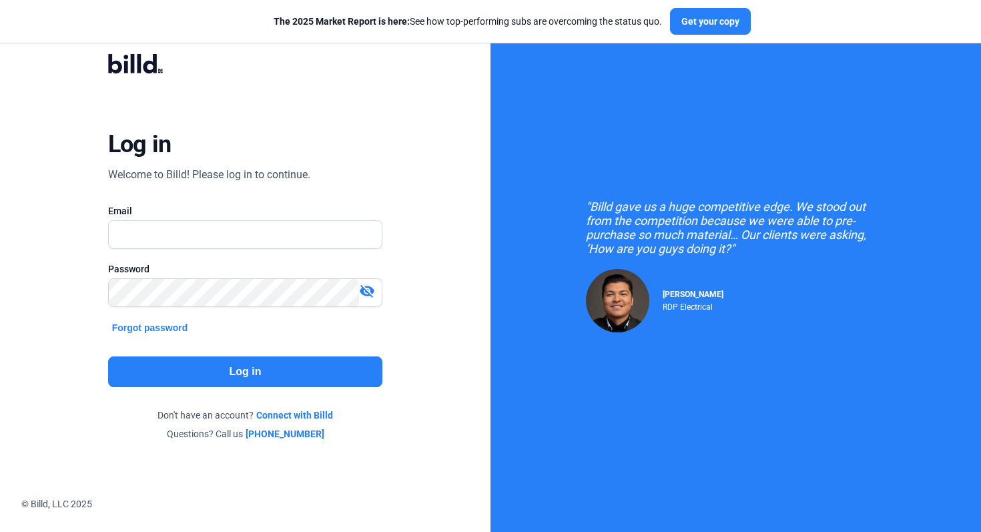  I want to click on img: Raul Pacheco, so click(617, 300).